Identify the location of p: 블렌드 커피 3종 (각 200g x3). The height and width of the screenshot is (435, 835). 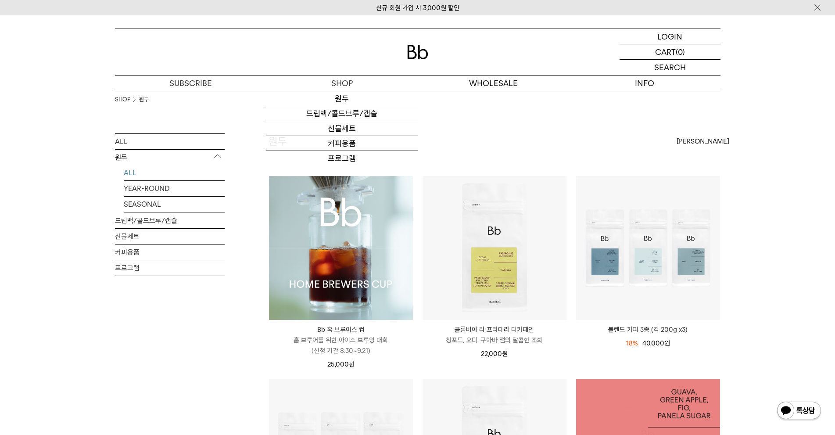
(648, 329).